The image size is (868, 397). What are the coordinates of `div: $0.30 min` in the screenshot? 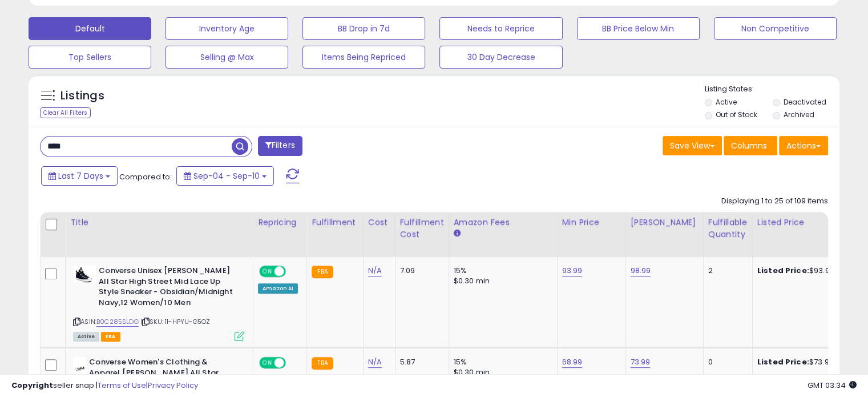 It's located at (501, 281).